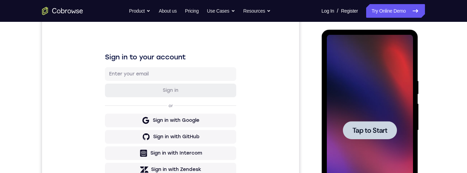 The width and height of the screenshot is (467, 173). Describe the element at coordinates (128, 115) in the screenshot. I see `button: Sign in with Google` at that location.